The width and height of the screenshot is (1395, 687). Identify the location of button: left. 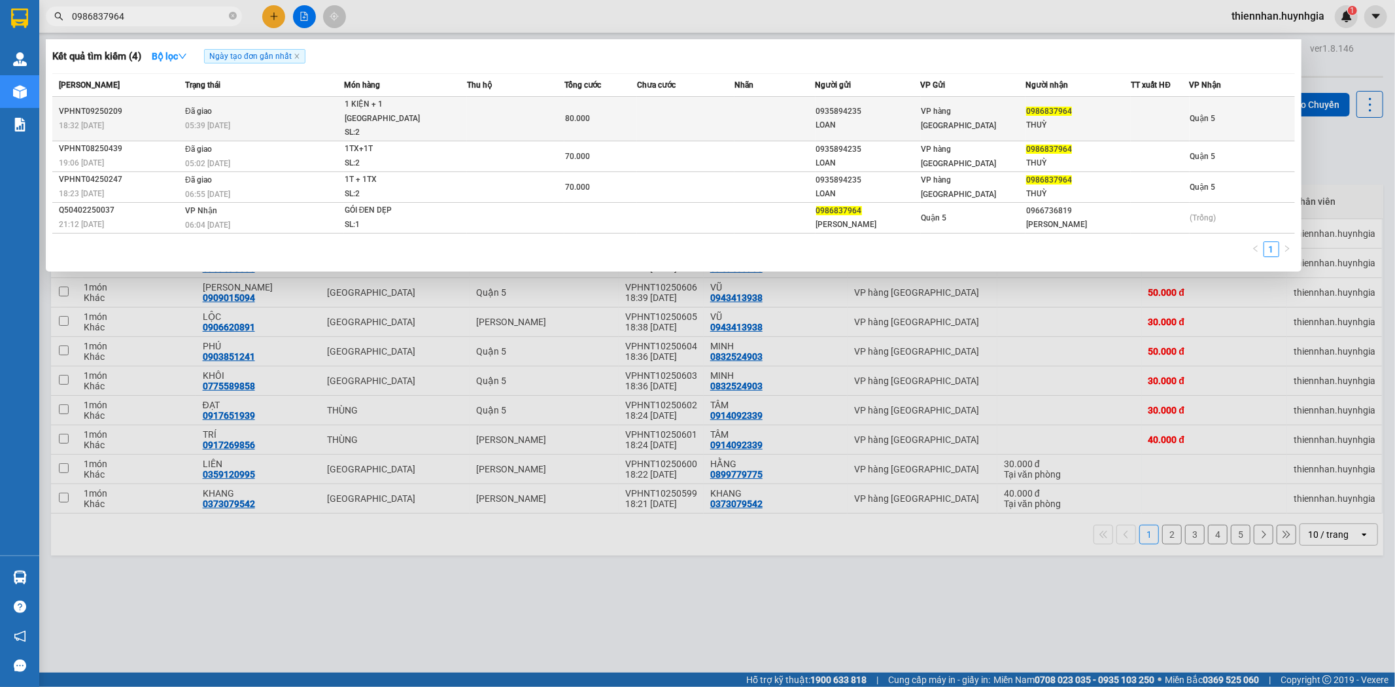
(1256, 249).